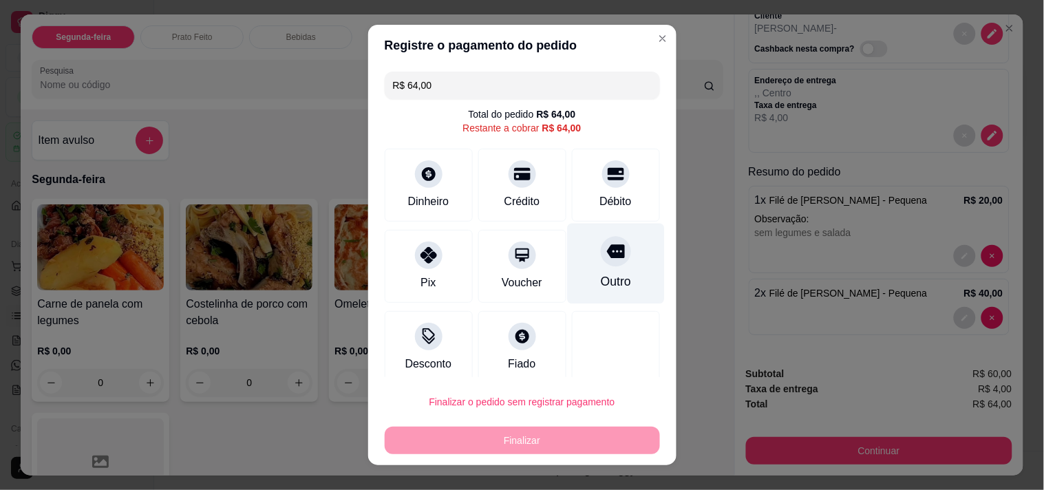 The height and width of the screenshot is (490, 1044). Describe the element at coordinates (615, 202) in the screenshot. I see `div: Débito` at that location.